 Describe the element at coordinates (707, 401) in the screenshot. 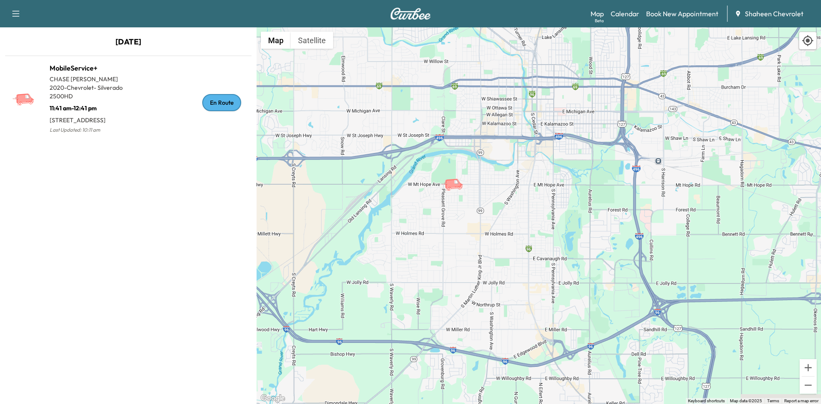

I see `button: Keyboard shortcuts` at that location.